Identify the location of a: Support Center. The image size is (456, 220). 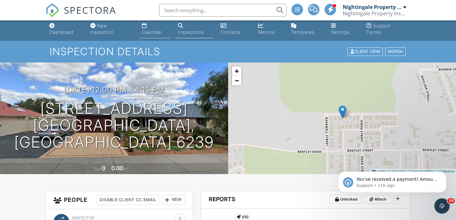
(386, 29).